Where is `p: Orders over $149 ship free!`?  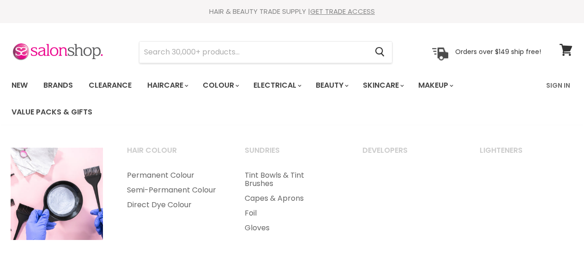 p: Orders over $149 ship free! is located at coordinates (498, 52).